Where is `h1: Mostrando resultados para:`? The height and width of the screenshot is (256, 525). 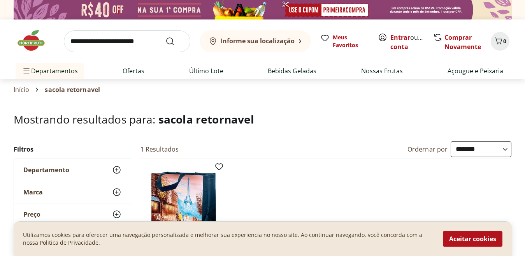
h1: Mostrando resultados para: is located at coordinates (263, 119).